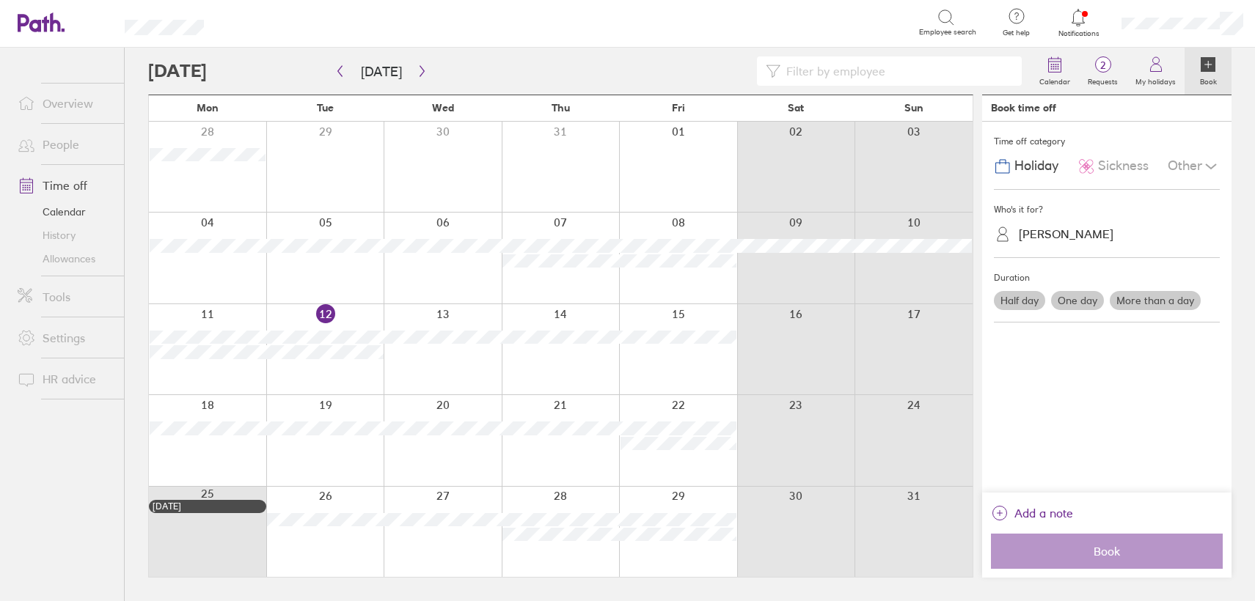 This screenshot has height=601, width=1255. Describe the element at coordinates (948, 32) in the screenshot. I see `span: Employee search` at that location.